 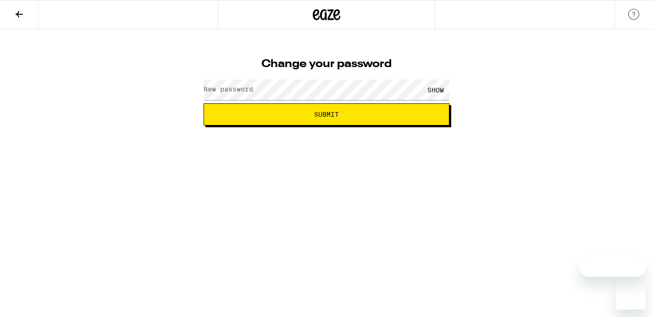 What do you see at coordinates (436, 89) in the screenshot?
I see `div: SHOW` at bounding box center [436, 89].